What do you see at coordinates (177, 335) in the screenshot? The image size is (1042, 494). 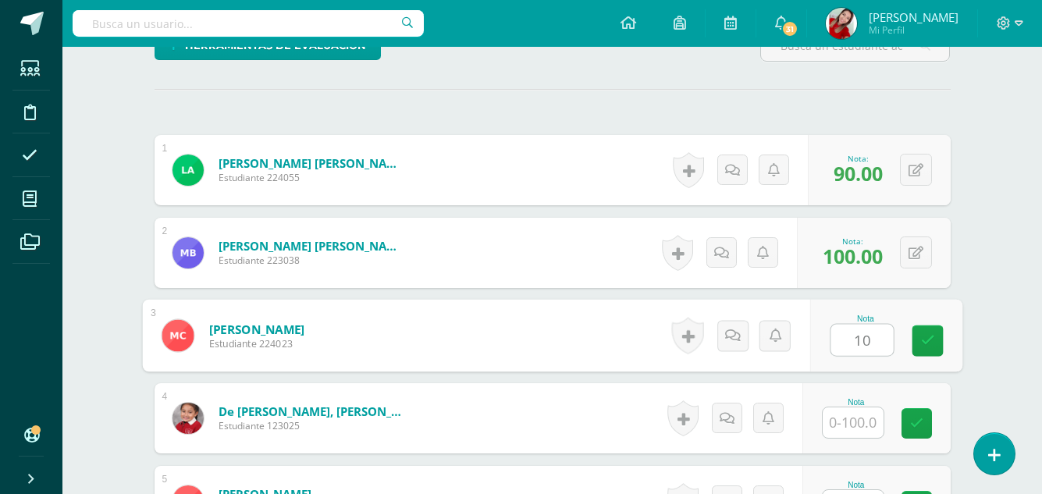 I see `img: 2c08b85cdd58df44fa1bed774e24ec3e.png` at bounding box center [177, 335].